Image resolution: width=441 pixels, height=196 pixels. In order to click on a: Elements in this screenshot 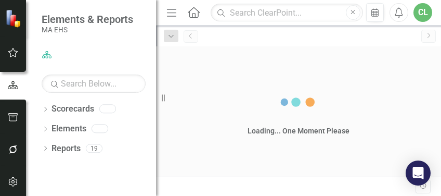, I will do `click(69, 129)`.